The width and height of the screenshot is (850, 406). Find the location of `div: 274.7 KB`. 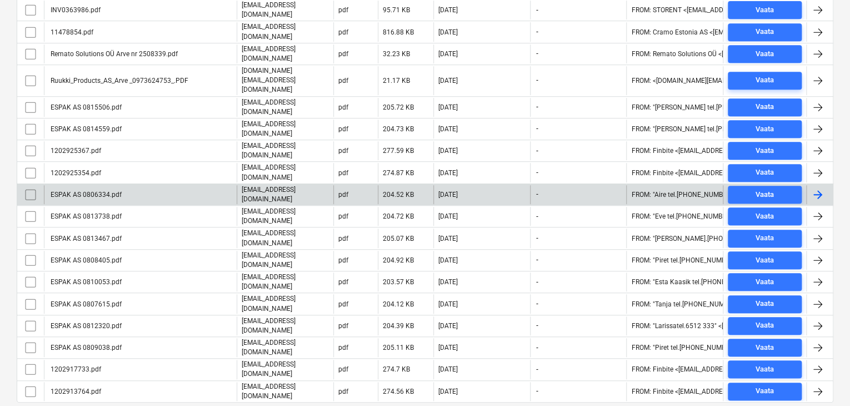

div: 274.7 KB is located at coordinates (396, 369).